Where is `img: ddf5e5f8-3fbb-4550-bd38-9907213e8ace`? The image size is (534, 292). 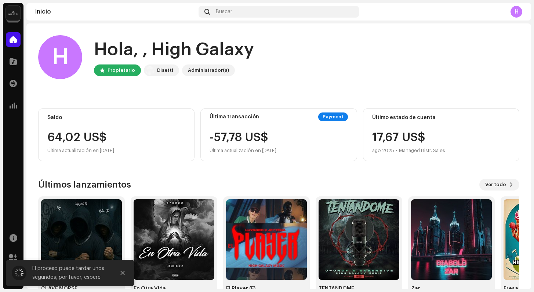
img: ddf5e5f8-3fbb-4550-bd38-9907213e8ace is located at coordinates (266, 240).